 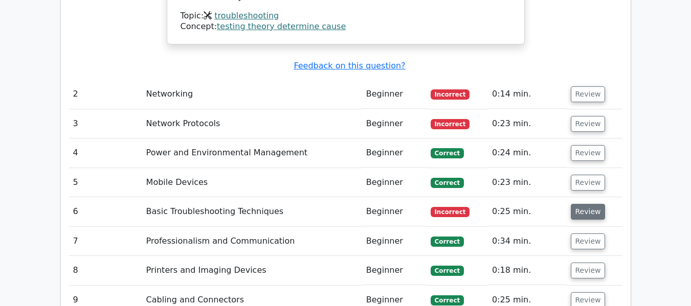 What do you see at coordinates (252, 212) in the screenshot?
I see `td: Basic Troubleshooting Techniques` at bounding box center [252, 212].